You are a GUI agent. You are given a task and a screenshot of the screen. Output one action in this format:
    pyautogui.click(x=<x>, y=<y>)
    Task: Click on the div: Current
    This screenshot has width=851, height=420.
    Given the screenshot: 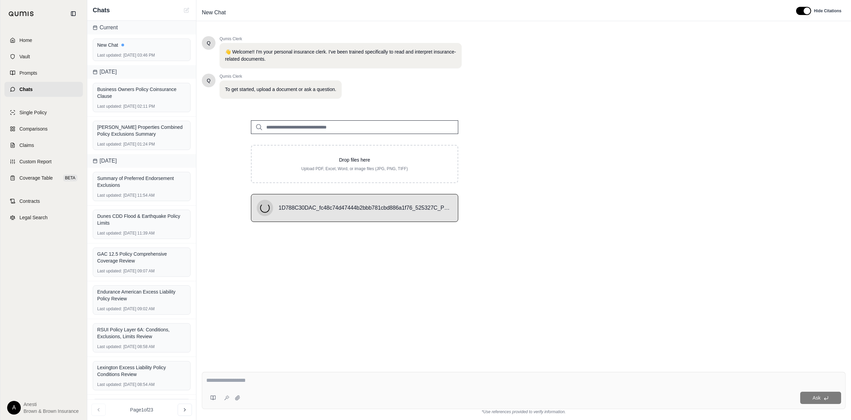 What is the action you would take?
    pyautogui.click(x=142, y=28)
    